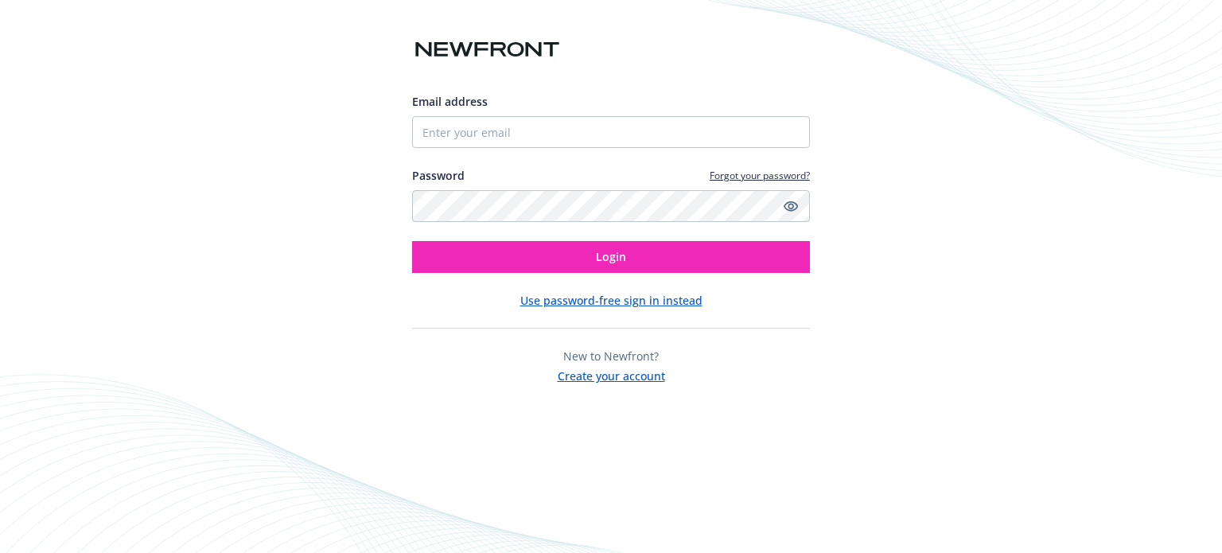 This screenshot has height=553, width=1222. Describe the element at coordinates (438, 175) in the screenshot. I see `label: Password` at that location.